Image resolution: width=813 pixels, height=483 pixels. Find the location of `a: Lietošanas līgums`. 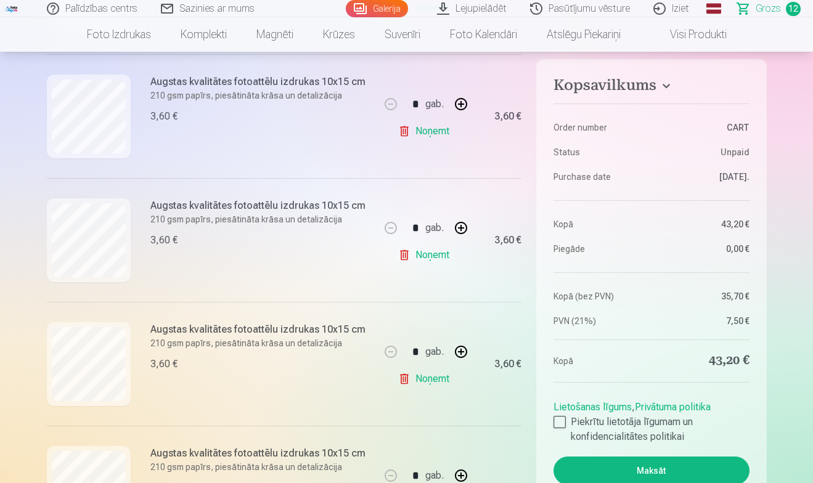

a: Lietošanas līgums is located at coordinates (592, 407).